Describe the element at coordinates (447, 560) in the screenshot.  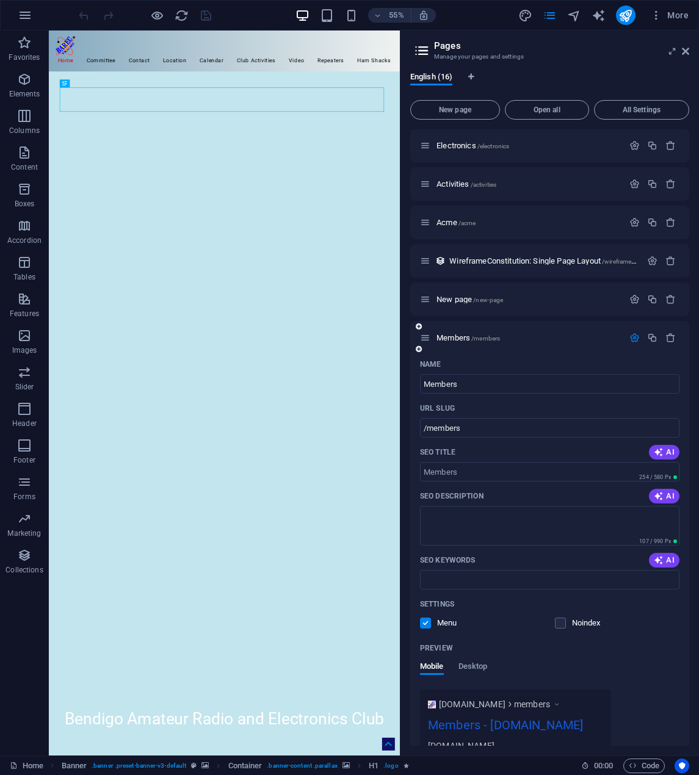
I see `p: SEO Keywords` at that location.